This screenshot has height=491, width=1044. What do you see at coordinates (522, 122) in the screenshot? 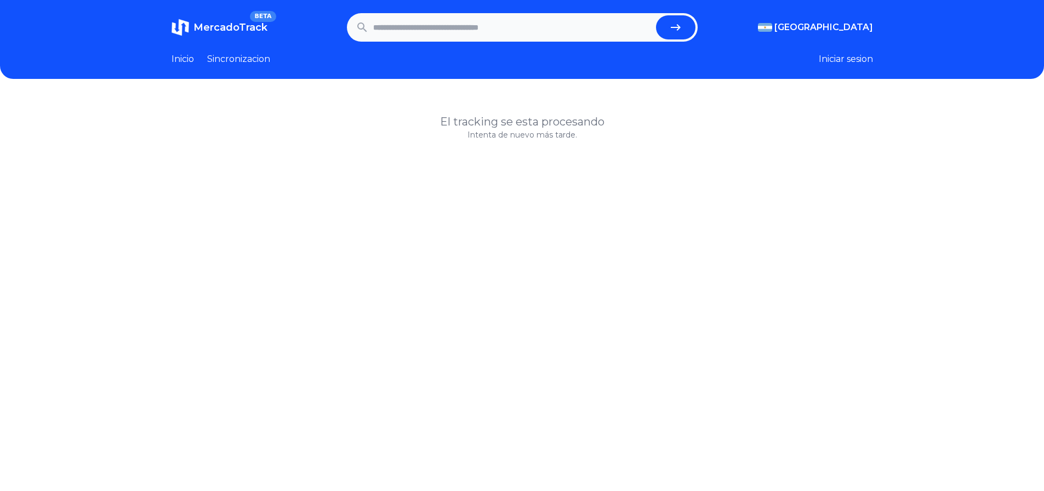
I see `h1: El tracking se esta procesando` at bounding box center [522, 122].